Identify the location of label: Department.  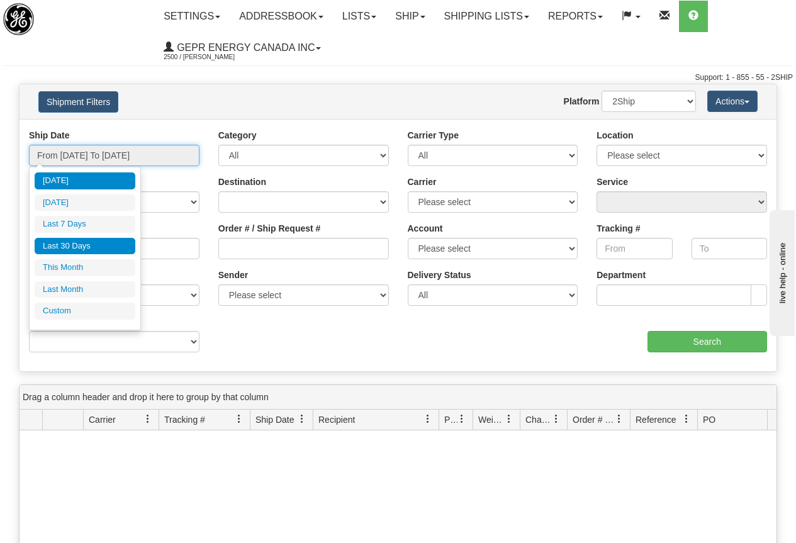
(621, 275).